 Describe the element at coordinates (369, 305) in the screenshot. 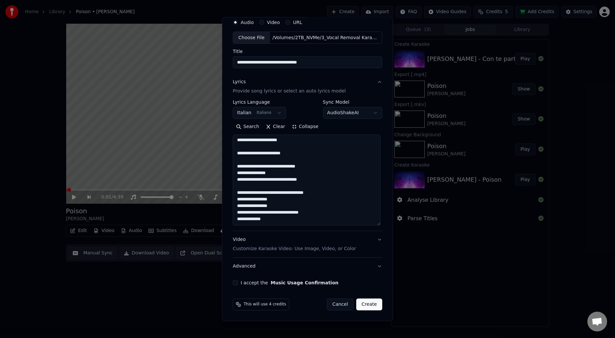

I see `button: Create` at that location.